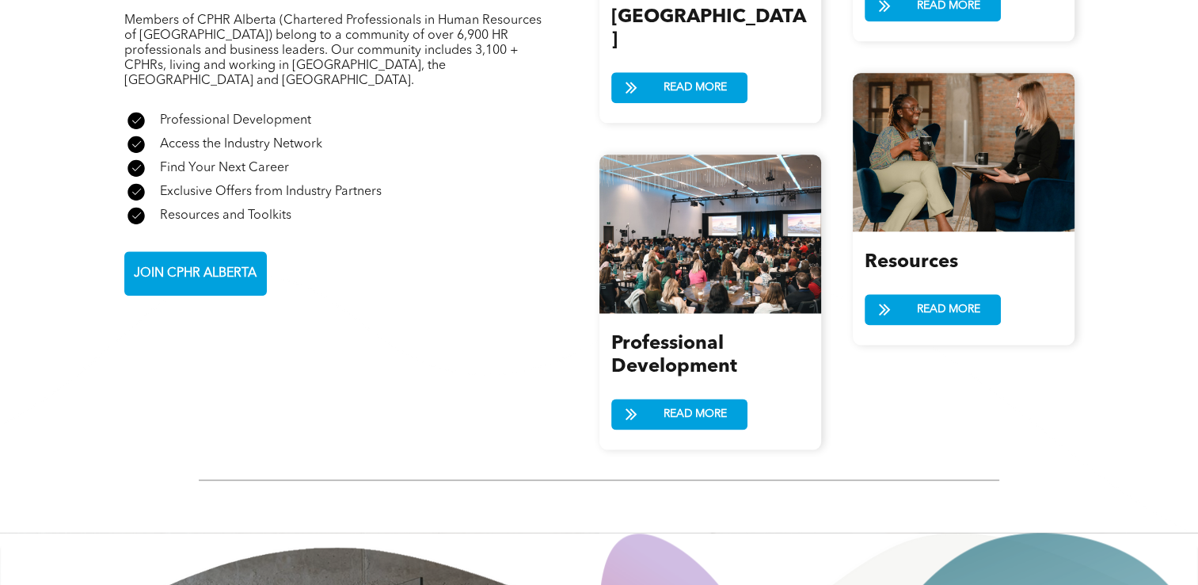 Image resolution: width=1198 pixels, height=585 pixels. What do you see at coordinates (196, 273) in the screenshot?
I see `a: JOIN CPHR ALBERTA` at bounding box center [196, 273].